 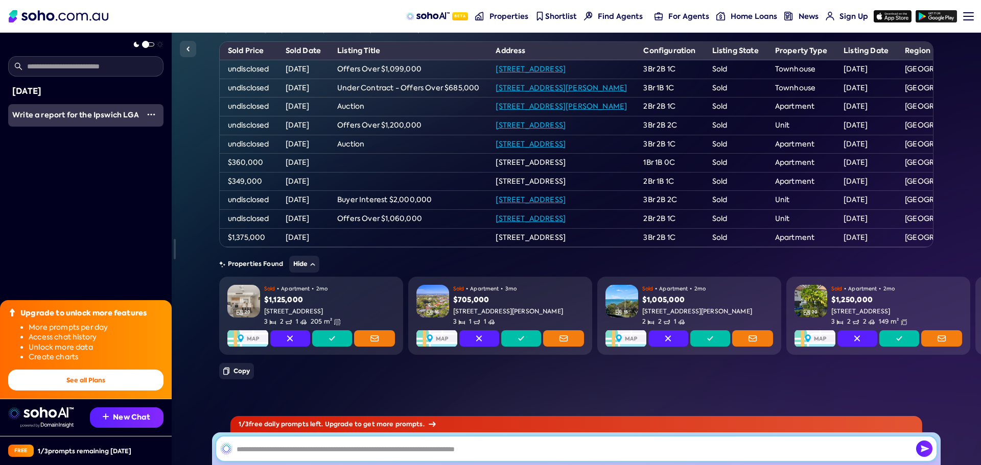 I want to click on span: Sign Up, so click(x=854, y=16).